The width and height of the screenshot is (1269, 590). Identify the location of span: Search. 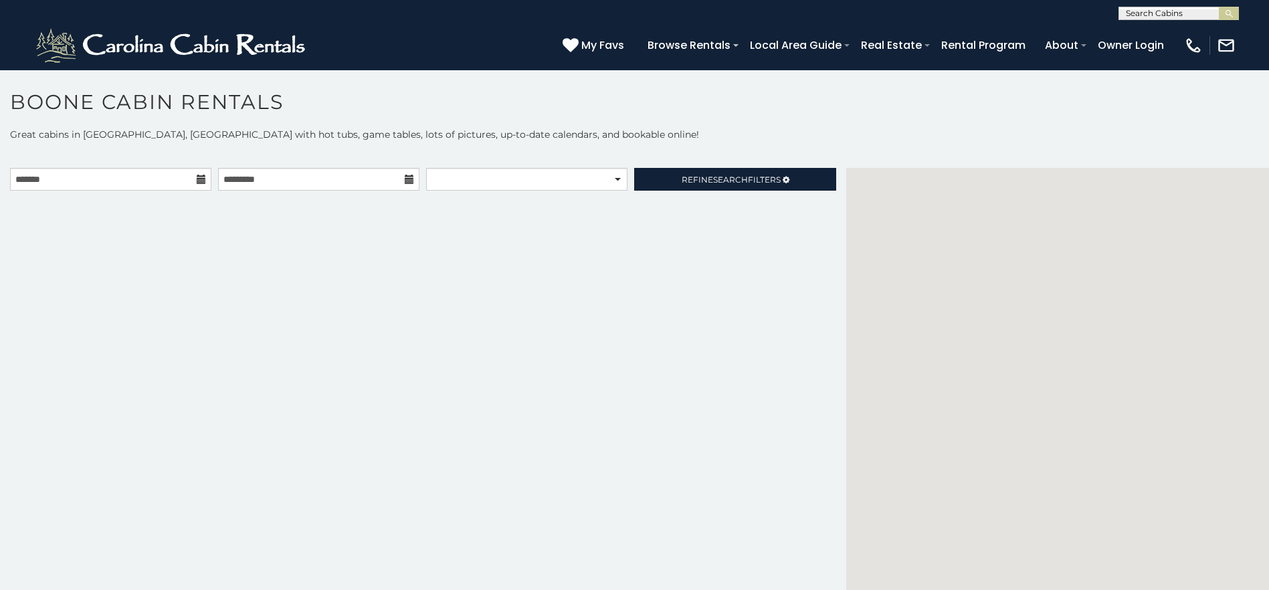
(731, 179).